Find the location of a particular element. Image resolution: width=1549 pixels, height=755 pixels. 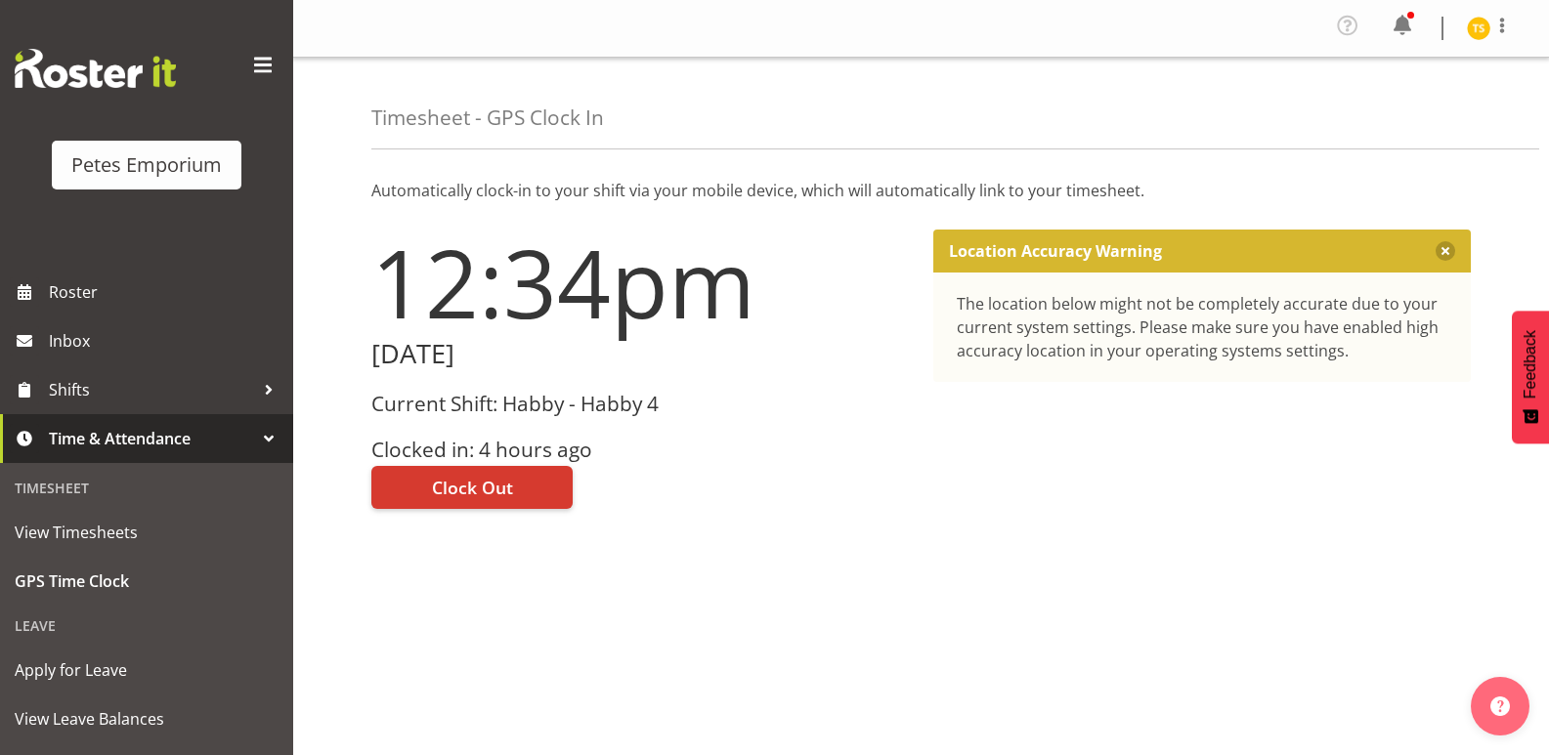

span: Feedback is located at coordinates (1531, 365).